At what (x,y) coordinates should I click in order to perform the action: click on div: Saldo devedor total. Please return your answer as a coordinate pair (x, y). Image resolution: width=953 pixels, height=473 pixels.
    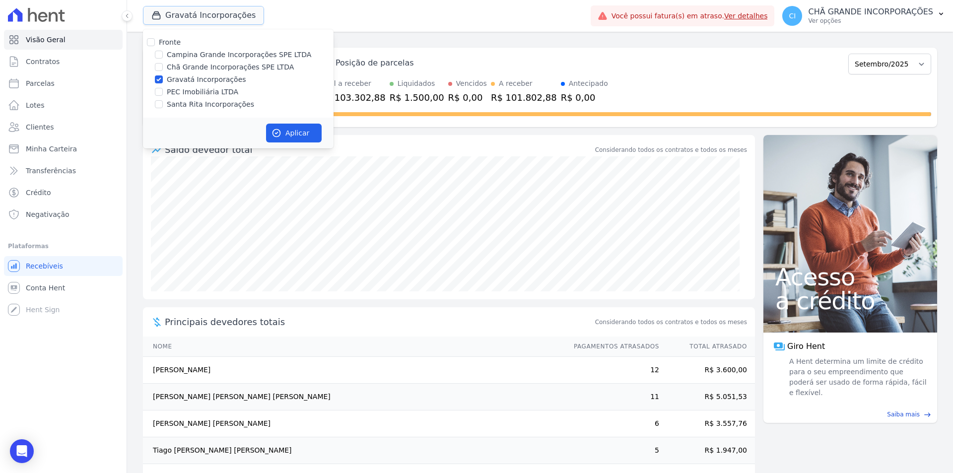
    Looking at the image, I should click on (379, 149).